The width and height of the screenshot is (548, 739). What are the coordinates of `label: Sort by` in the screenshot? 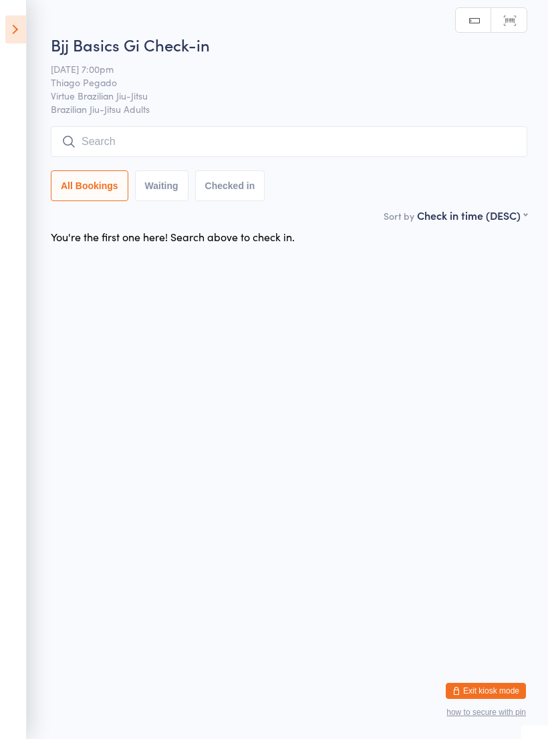 It's located at (399, 216).